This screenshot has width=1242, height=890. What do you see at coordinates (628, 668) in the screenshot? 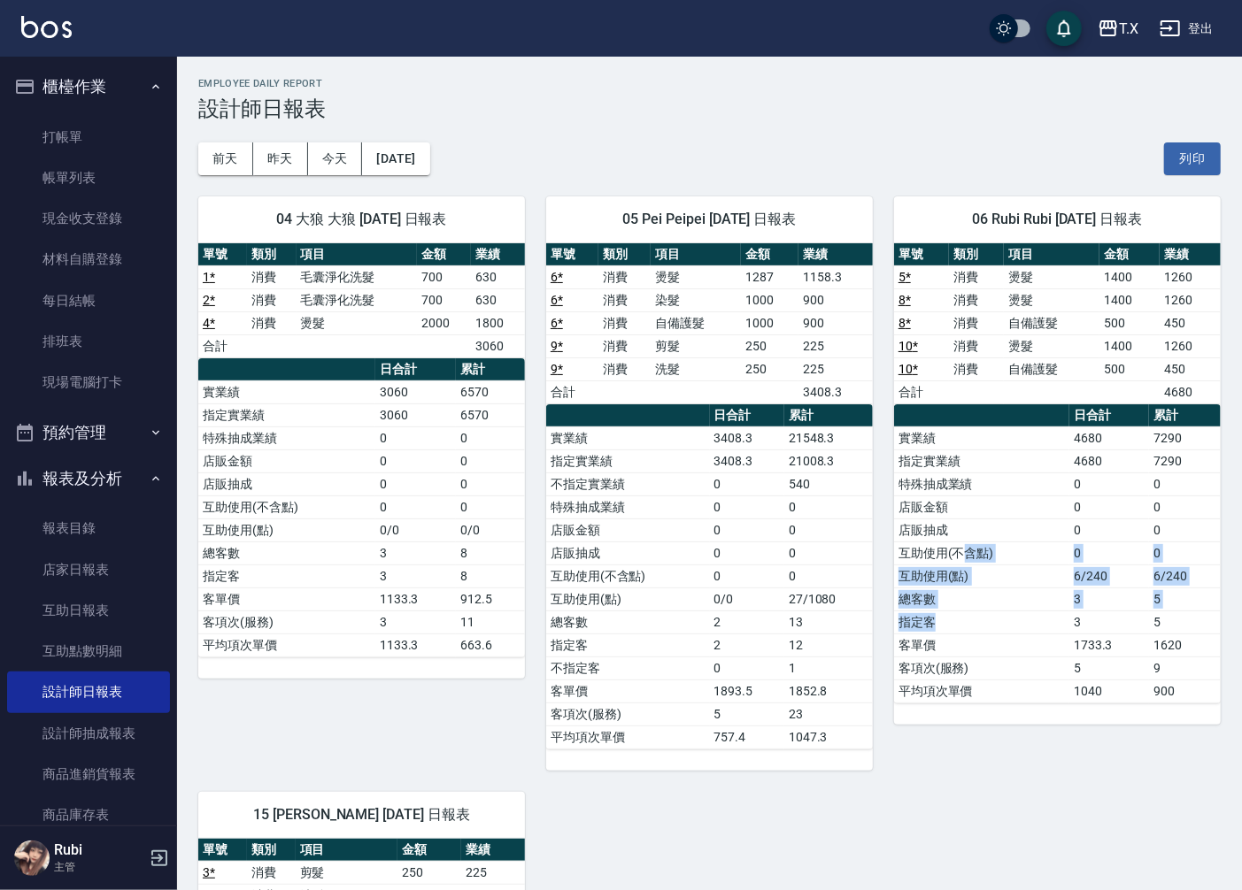
I see `td: 不指定客` at bounding box center [628, 668].